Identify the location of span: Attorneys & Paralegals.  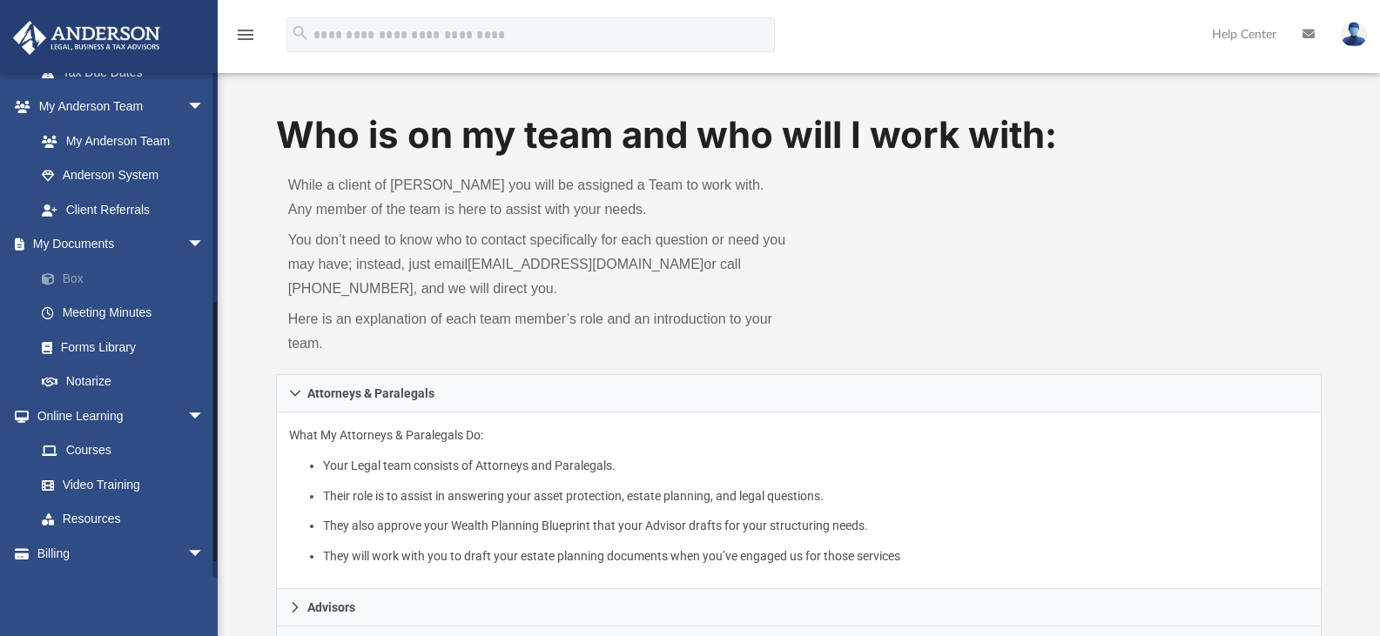
(371, 394).